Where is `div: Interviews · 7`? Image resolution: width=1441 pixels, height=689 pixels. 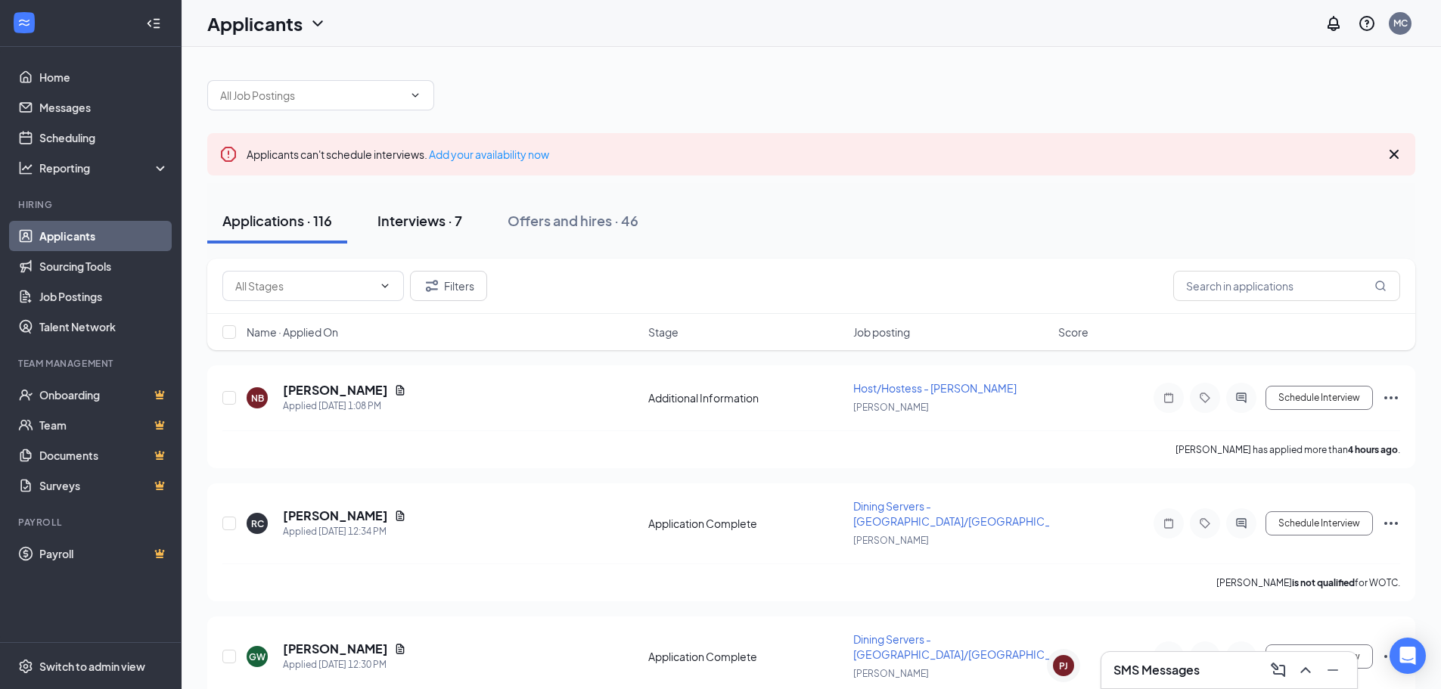 div: Interviews · 7 is located at coordinates (420, 220).